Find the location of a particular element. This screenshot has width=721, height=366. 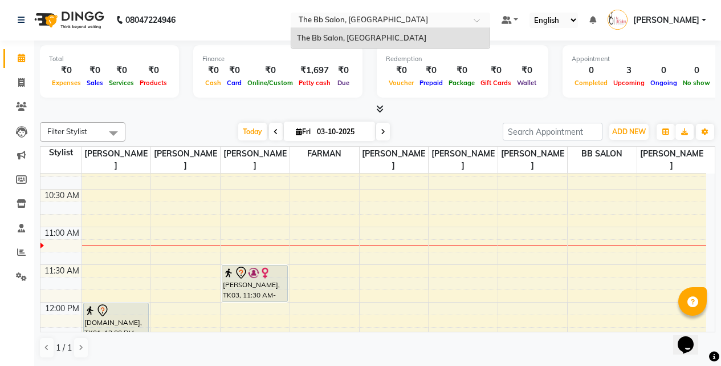

span: Services is located at coordinates (121, 83).